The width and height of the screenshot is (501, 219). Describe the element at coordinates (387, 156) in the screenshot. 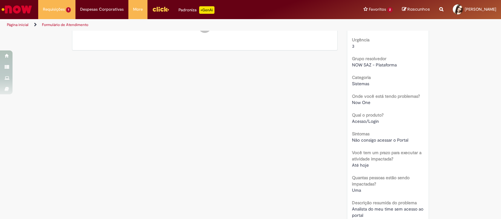

I see `b: Você tem um prazo para executar a atividade impactada?` at that location.